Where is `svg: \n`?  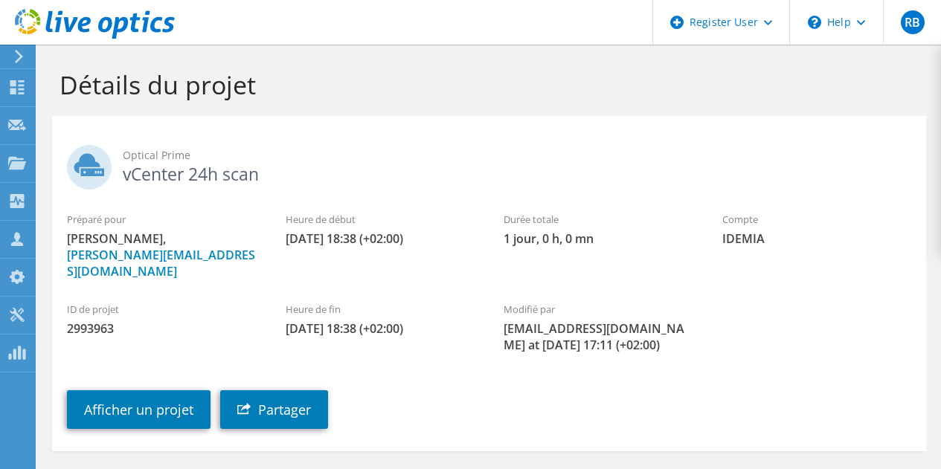 svg: \n is located at coordinates (815, 22).